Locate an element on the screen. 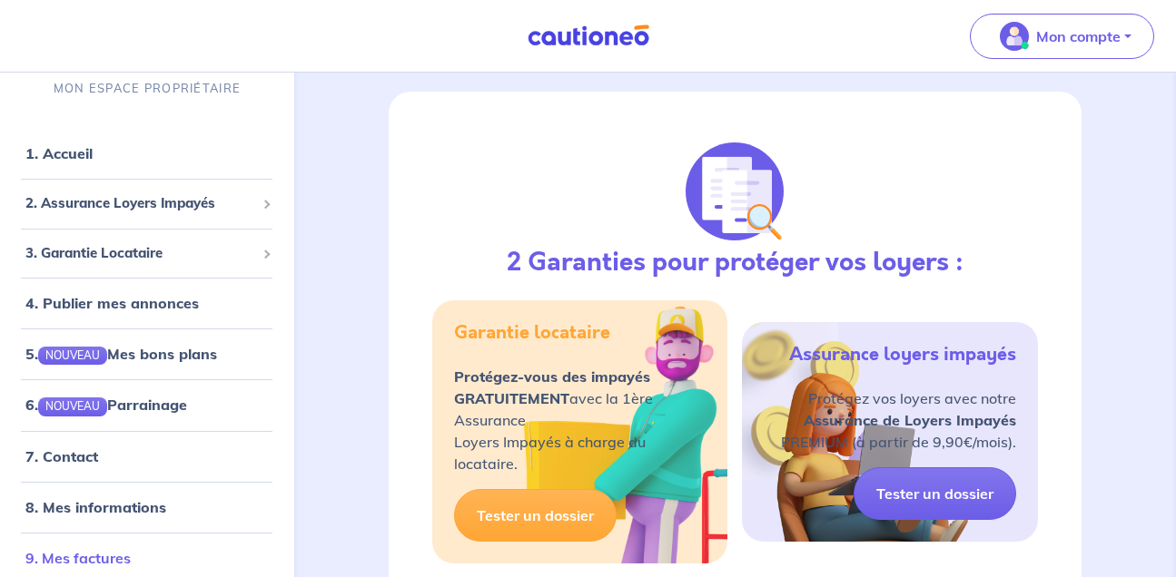 This screenshot has width=1176, height=577. span: 3. Garantie Locataire is located at coordinates (140, 252).